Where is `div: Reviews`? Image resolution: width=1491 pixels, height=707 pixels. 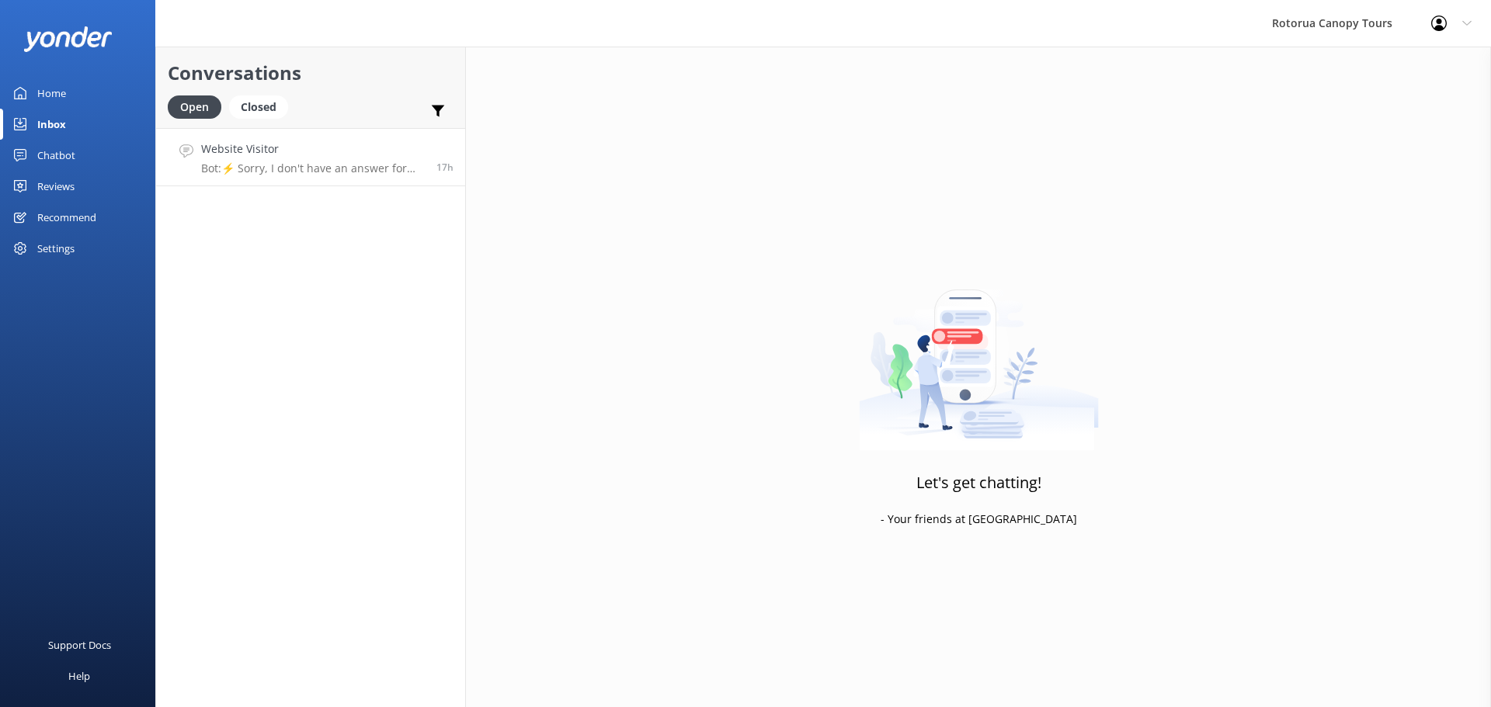 div: Reviews is located at coordinates (56, 186).